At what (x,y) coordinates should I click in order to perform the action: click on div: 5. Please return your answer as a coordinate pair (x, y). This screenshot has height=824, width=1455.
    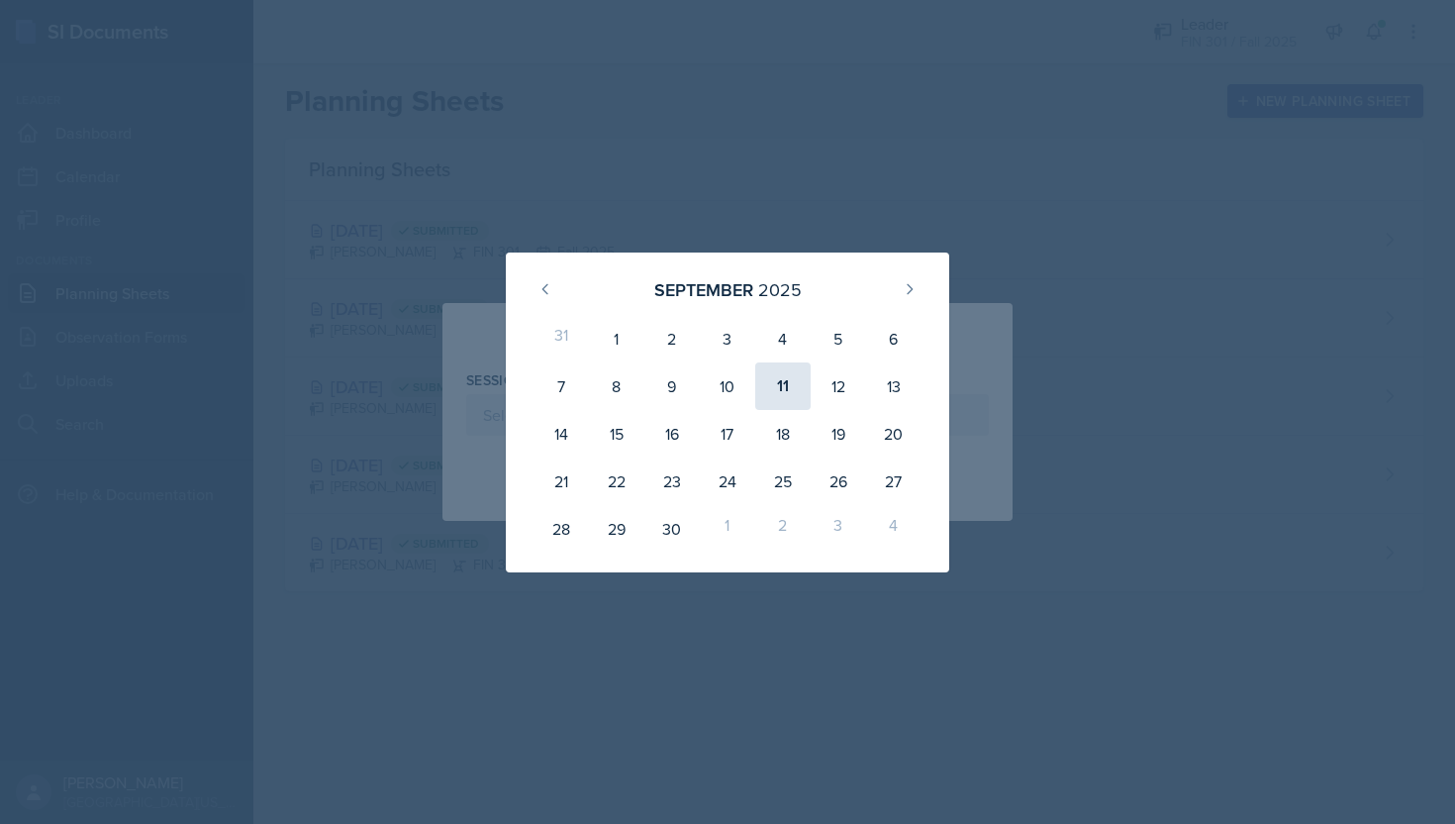
    Looking at the image, I should click on (838, 339).